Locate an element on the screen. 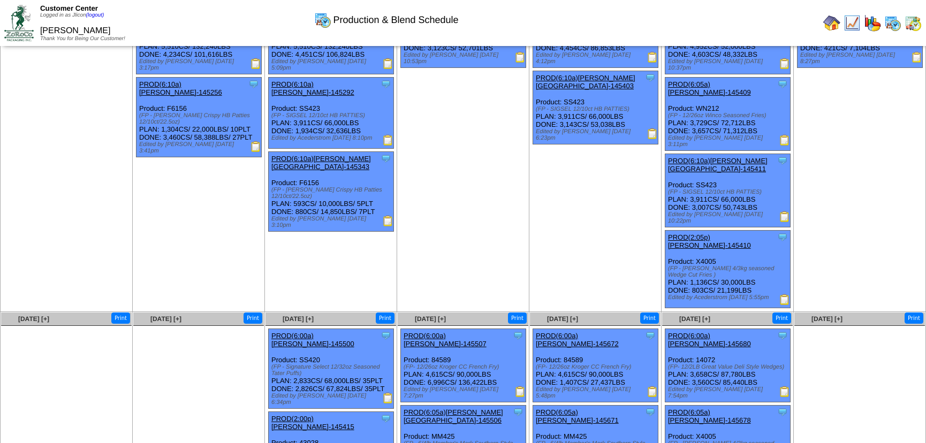  div: Product: SS423 PLAN: 3,911CS / 66,000LBS DONE: 3,143CS / 53,038LBS is located at coordinates (596, 108).